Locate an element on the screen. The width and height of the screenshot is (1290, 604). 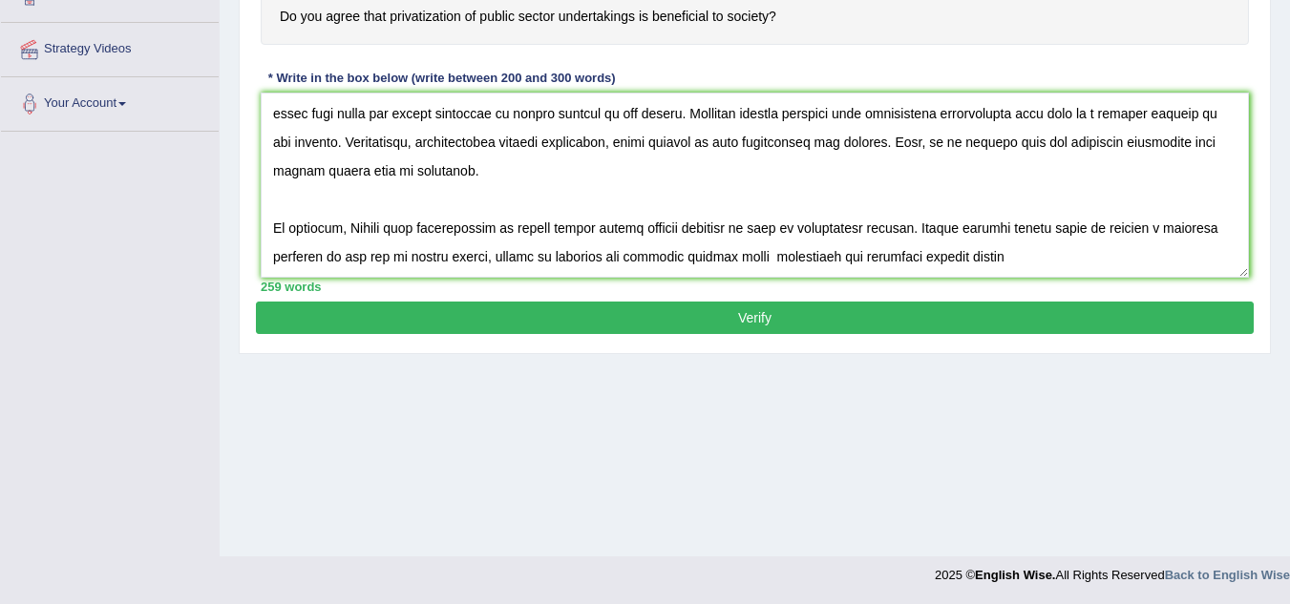
button: Verify is located at coordinates (754, 318).